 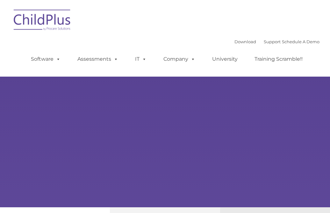 I want to click on a: Training Scramble!!, so click(x=278, y=59).